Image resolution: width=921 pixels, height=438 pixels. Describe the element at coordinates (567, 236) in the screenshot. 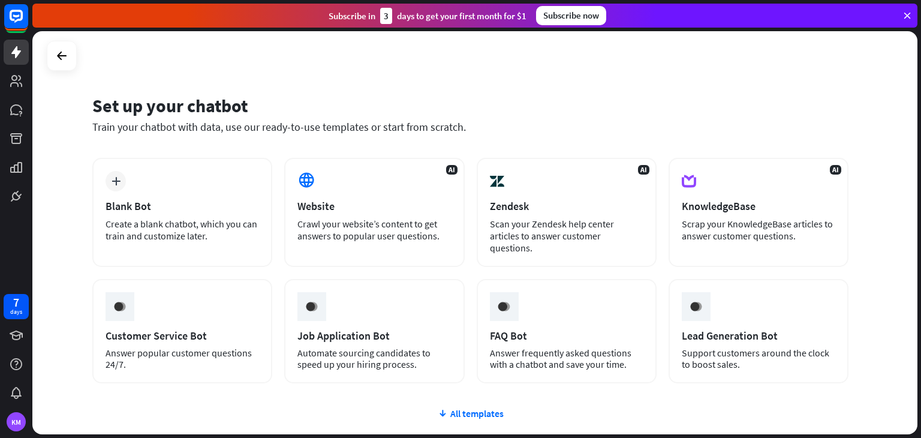

I see `div: Scan your Zendesk help center articles to answer customer questions.` at that location.